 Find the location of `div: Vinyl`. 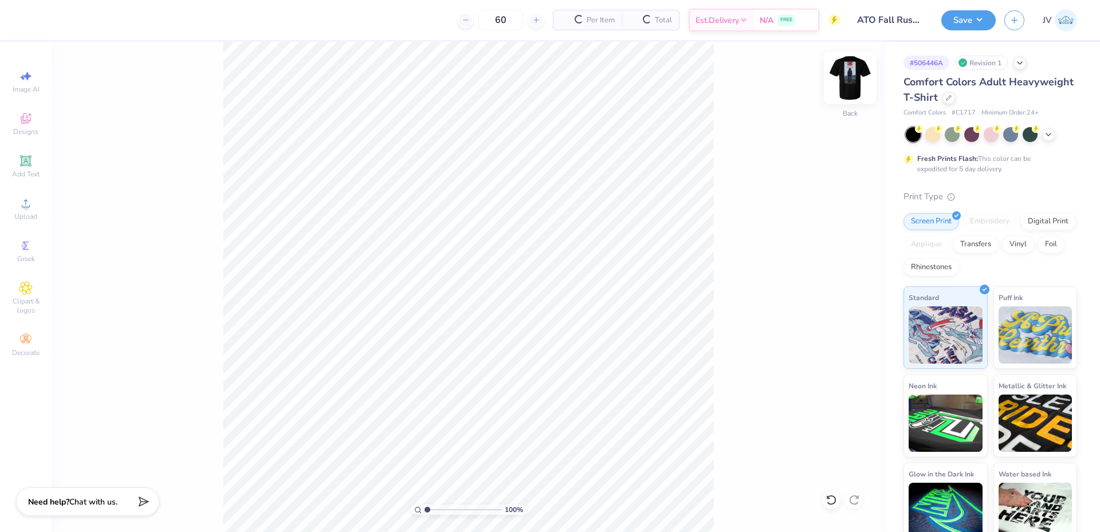

div: Vinyl is located at coordinates (1018, 245).